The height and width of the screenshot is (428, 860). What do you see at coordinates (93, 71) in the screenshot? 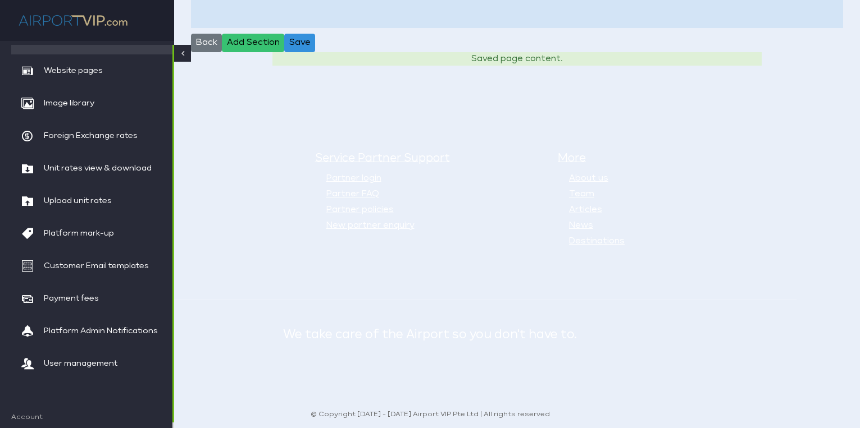
I see `a: Website pages` at bounding box center [93, 71].